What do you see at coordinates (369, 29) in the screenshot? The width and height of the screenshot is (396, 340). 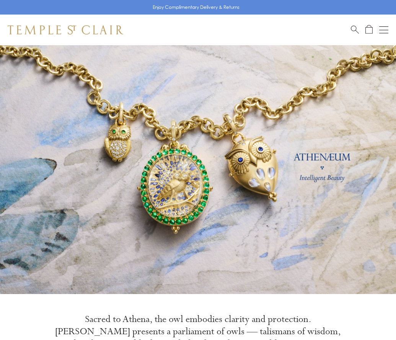 I see `a: Open Shopping Bag` at bounding box center [369, 29].